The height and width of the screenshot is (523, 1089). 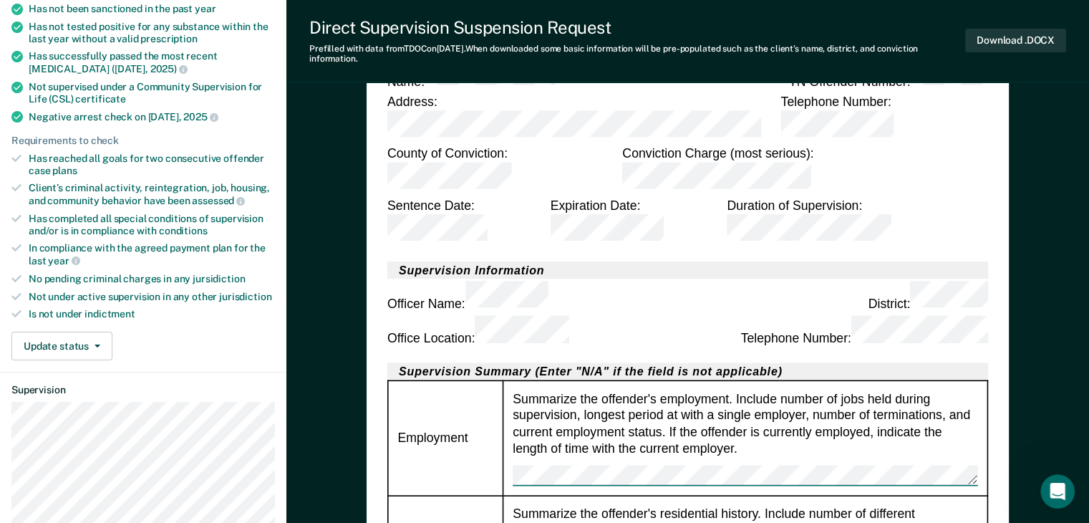 I want to click on span: jurisdiction, so click(x=245, y=296).